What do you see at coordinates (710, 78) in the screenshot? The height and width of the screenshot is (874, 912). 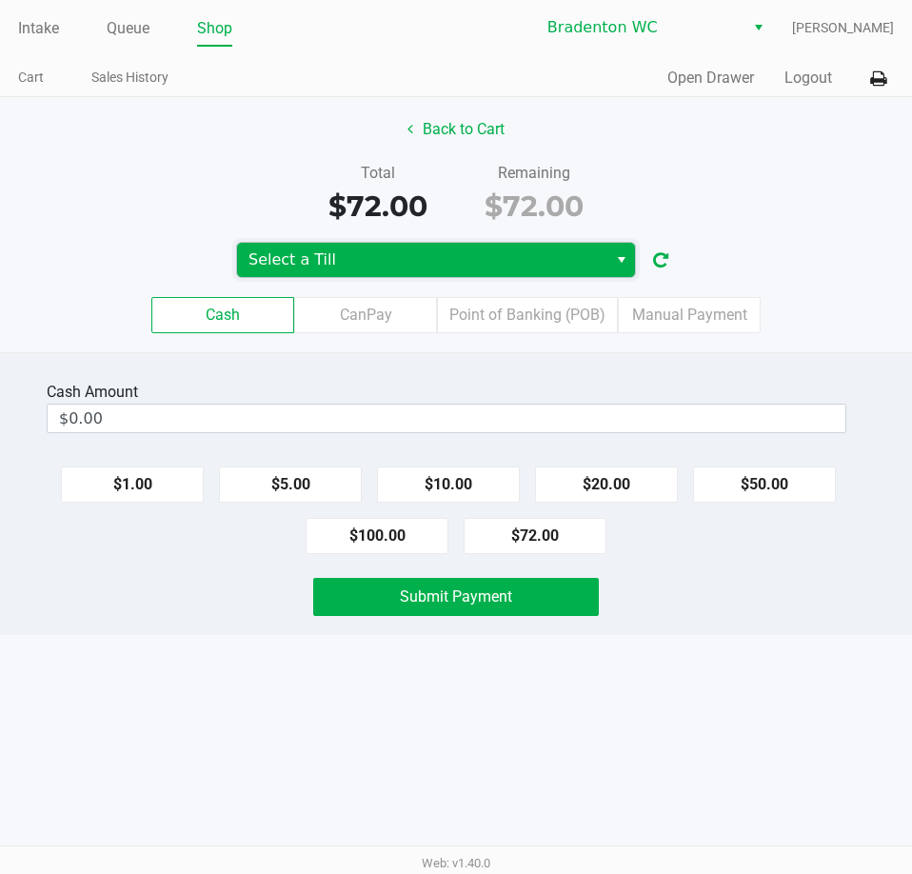 I see `button: Open Drawer` at bounding box center [710, 78].